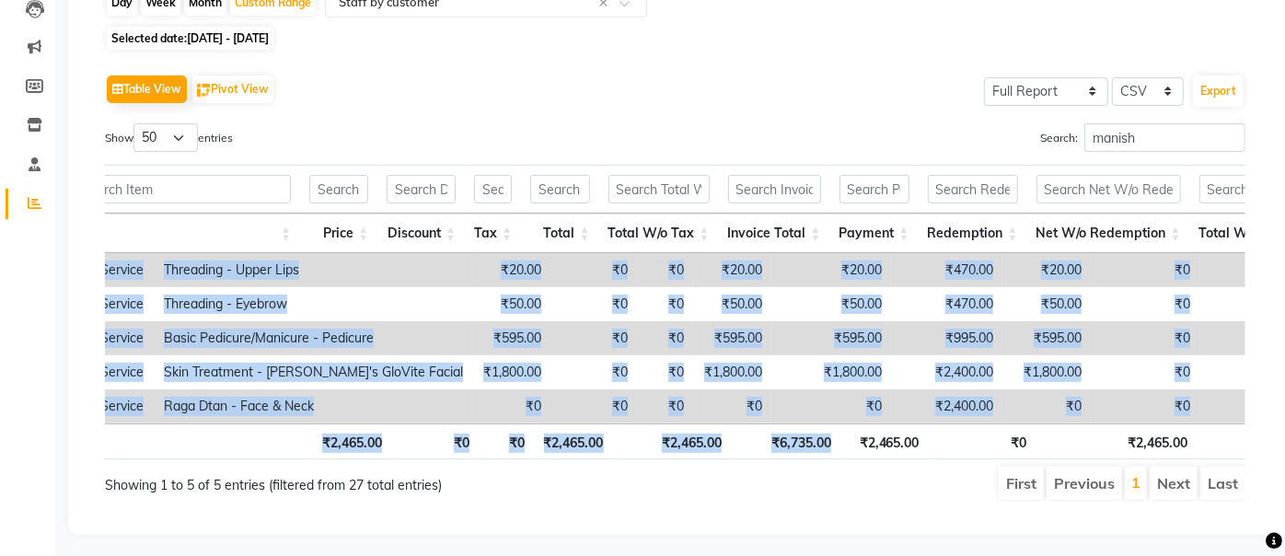  Describe the element at coordinates (973, 189) in the screenshot. I see `input: Search Redemption` at that location.